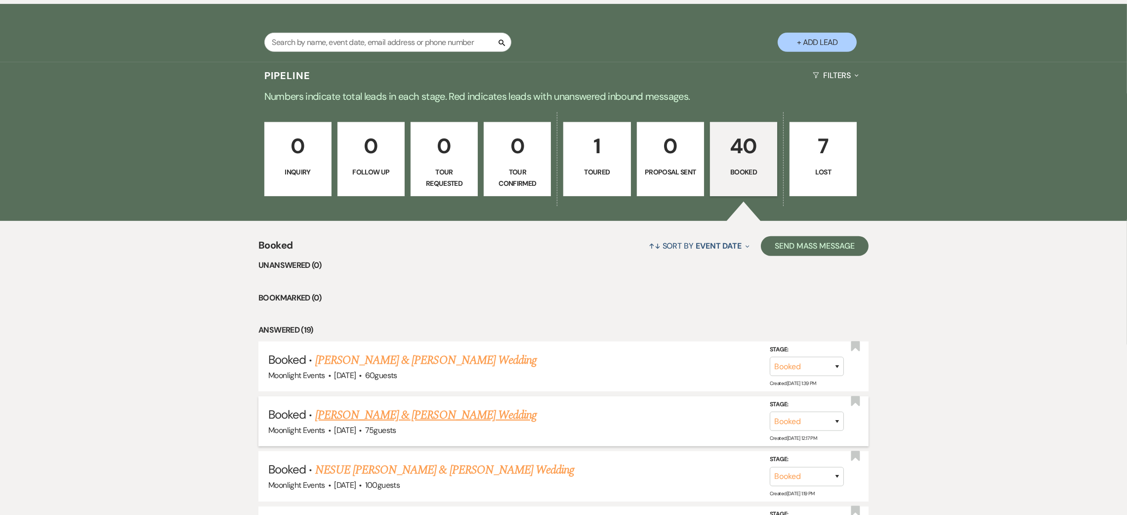  Describe the element at coordinates (597, 159) in the screenshot. I see `a: 1Toured` at that location.